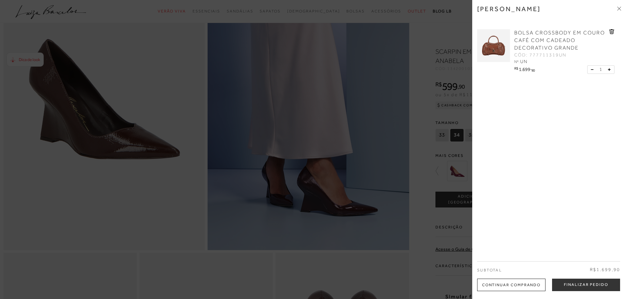  What do you see at coordinates (511, 285) in the screenshot?
I see `div: Continuar Comprando` at bounding box center [511, 285].